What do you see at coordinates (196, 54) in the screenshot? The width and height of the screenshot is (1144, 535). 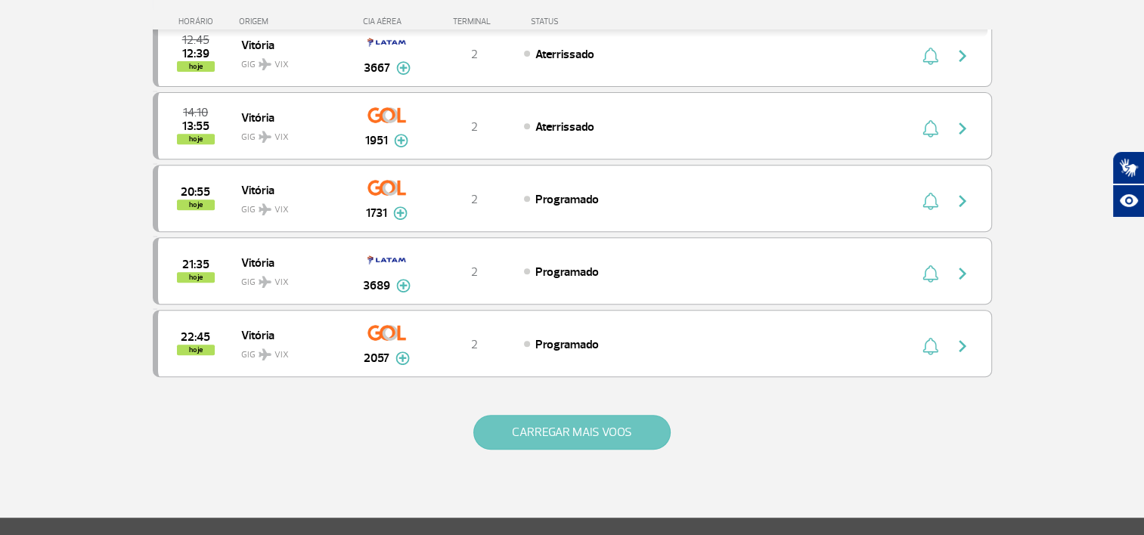 I see `span: 2025-08-27 12:39:00` at bounding box center [196, 54].